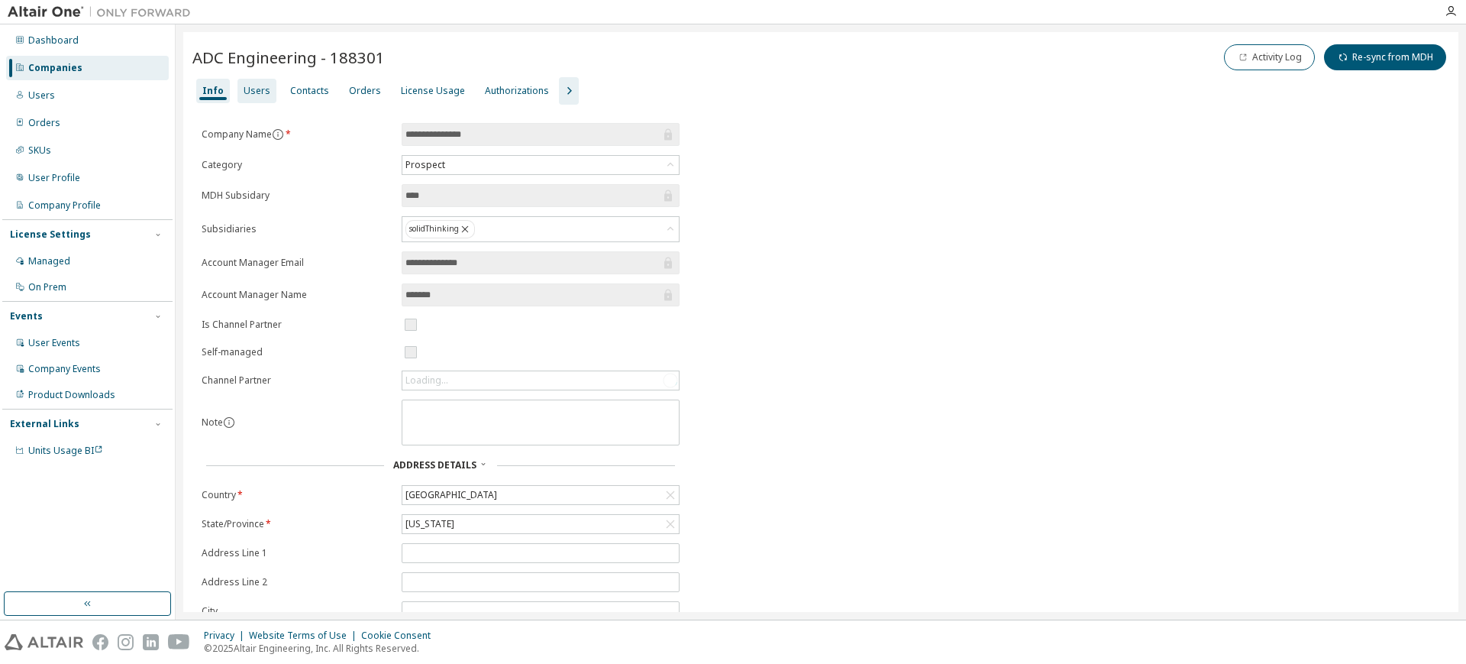  What do you see at coordinates (297, 582) in the screenshot?
I see `label: Address Line 2` at bounding box center [297, 582].